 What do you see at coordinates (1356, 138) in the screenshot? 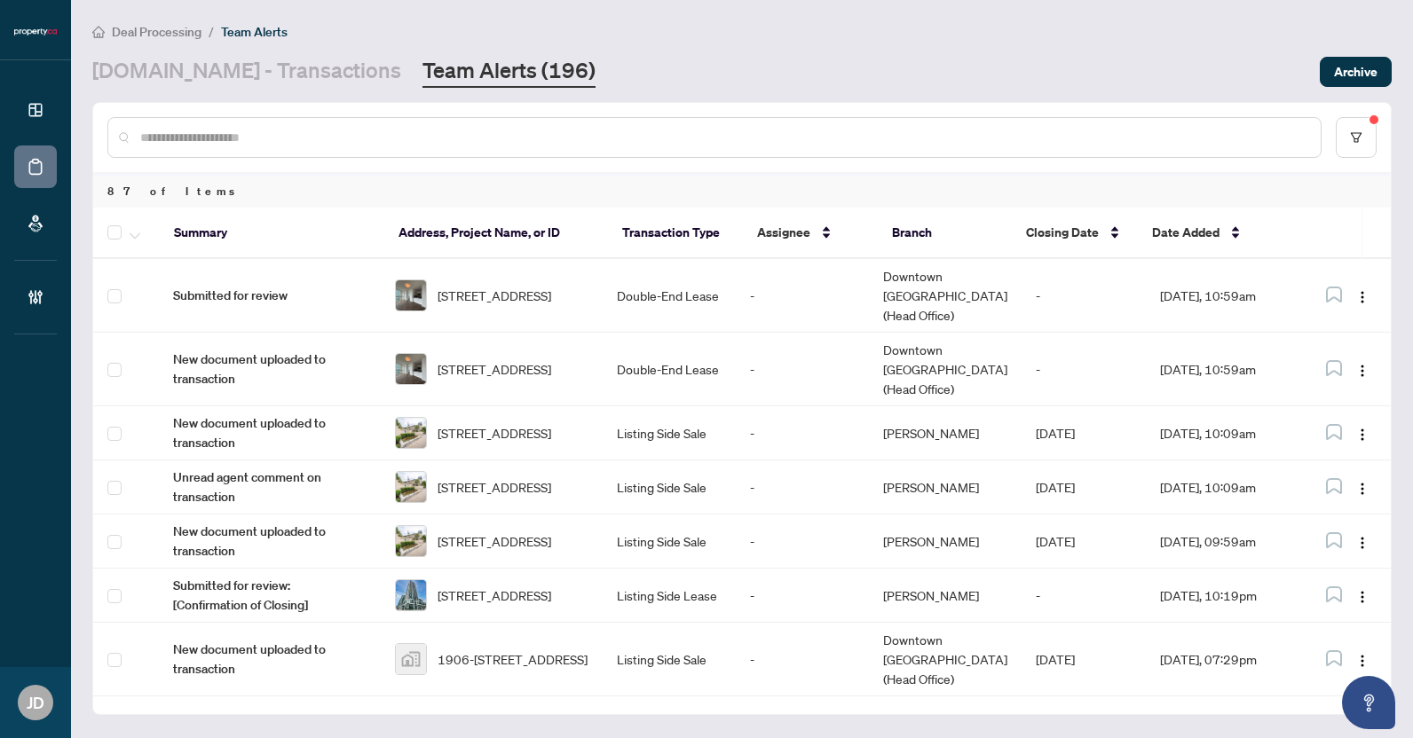
I see `span: filter` at bounding box center [1356, 138].